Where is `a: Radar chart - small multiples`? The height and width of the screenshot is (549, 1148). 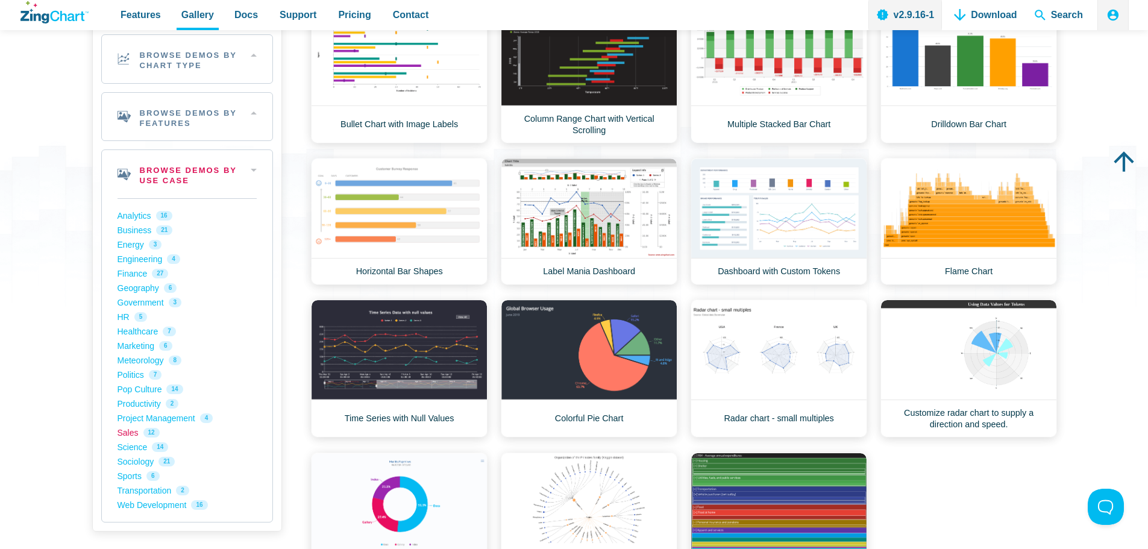 a: Radar chart - small multiples is located at coordinates (778, 368).